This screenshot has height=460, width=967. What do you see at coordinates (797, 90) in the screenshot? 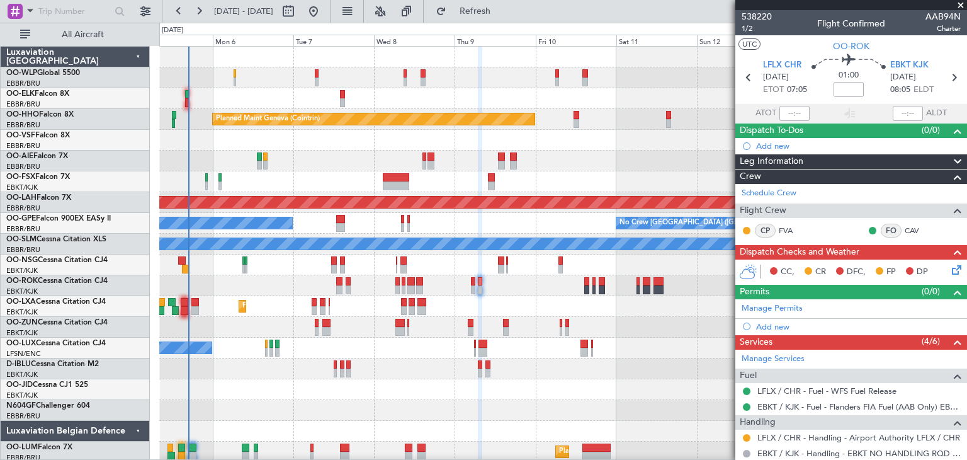
I see `span: 07:05` at bounding box center [797, 90].